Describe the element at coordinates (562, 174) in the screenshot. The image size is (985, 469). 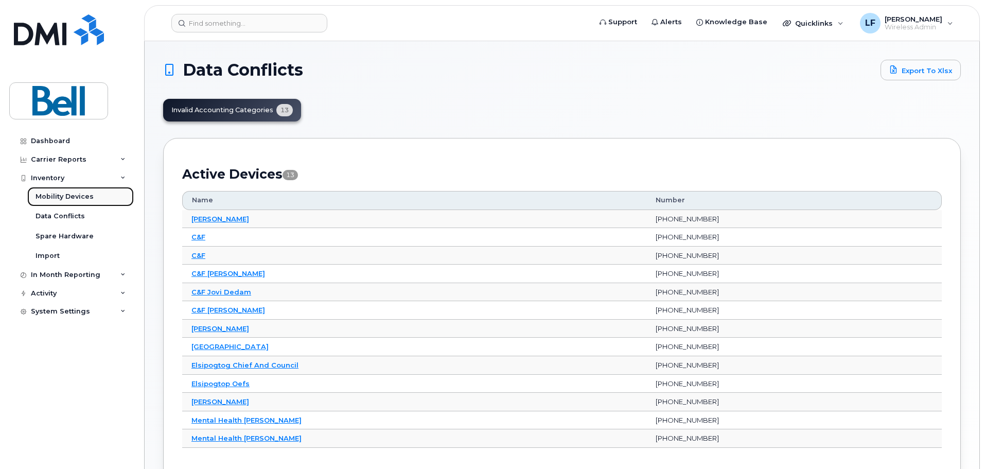
I see `h2: Active Devices` at that location.